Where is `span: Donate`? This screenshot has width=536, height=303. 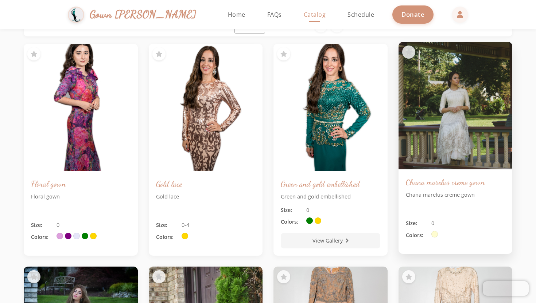
span: Donate is located at coordinates (413, 14).